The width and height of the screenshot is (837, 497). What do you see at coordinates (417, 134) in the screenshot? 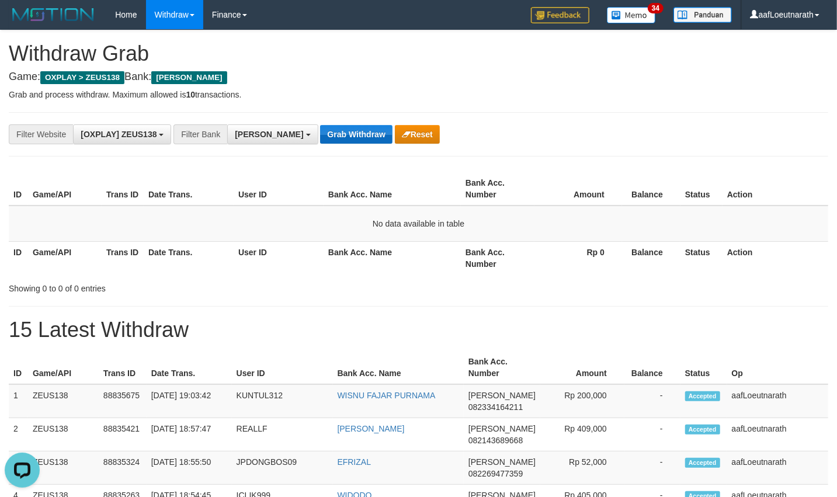
I see `button: Reset` at bounding box center [417, 134].